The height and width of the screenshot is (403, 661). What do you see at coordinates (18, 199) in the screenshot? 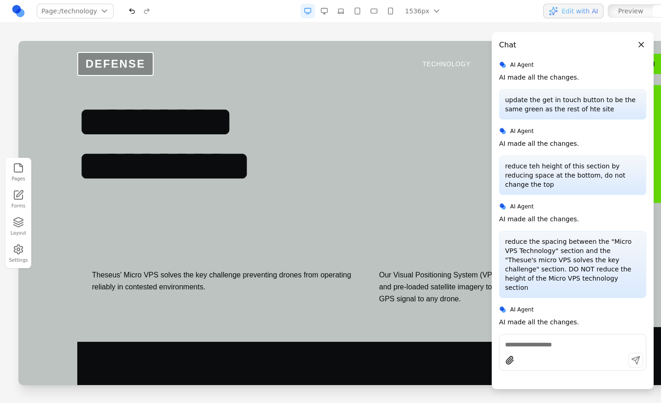
I see `a: Forms` at bounding box center [18, 199].